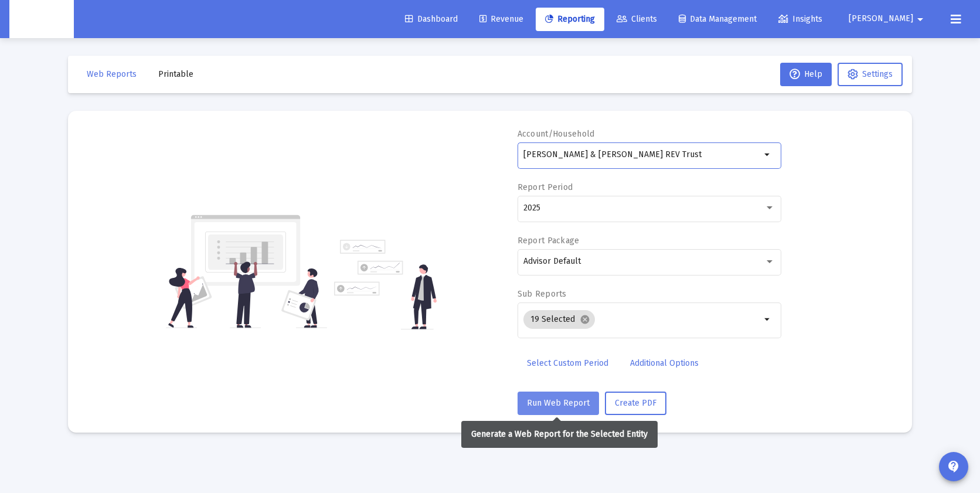 The image size is (980, 493). What do you see at coordinates (545, 187) in the screenshot?
I see `label: Report Period` at bounding box center [545, 187].